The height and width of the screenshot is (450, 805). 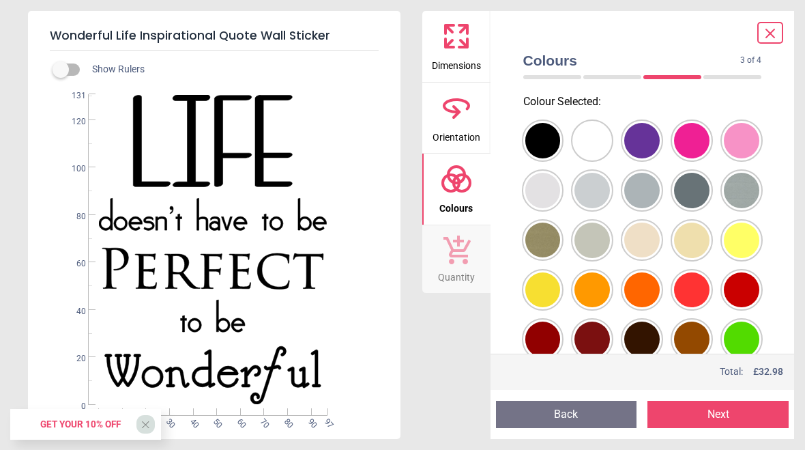 What do you see at coordinates (456, 46) in the screenshot?
I see `button: Dimensions` at bounding box center [456, 46].